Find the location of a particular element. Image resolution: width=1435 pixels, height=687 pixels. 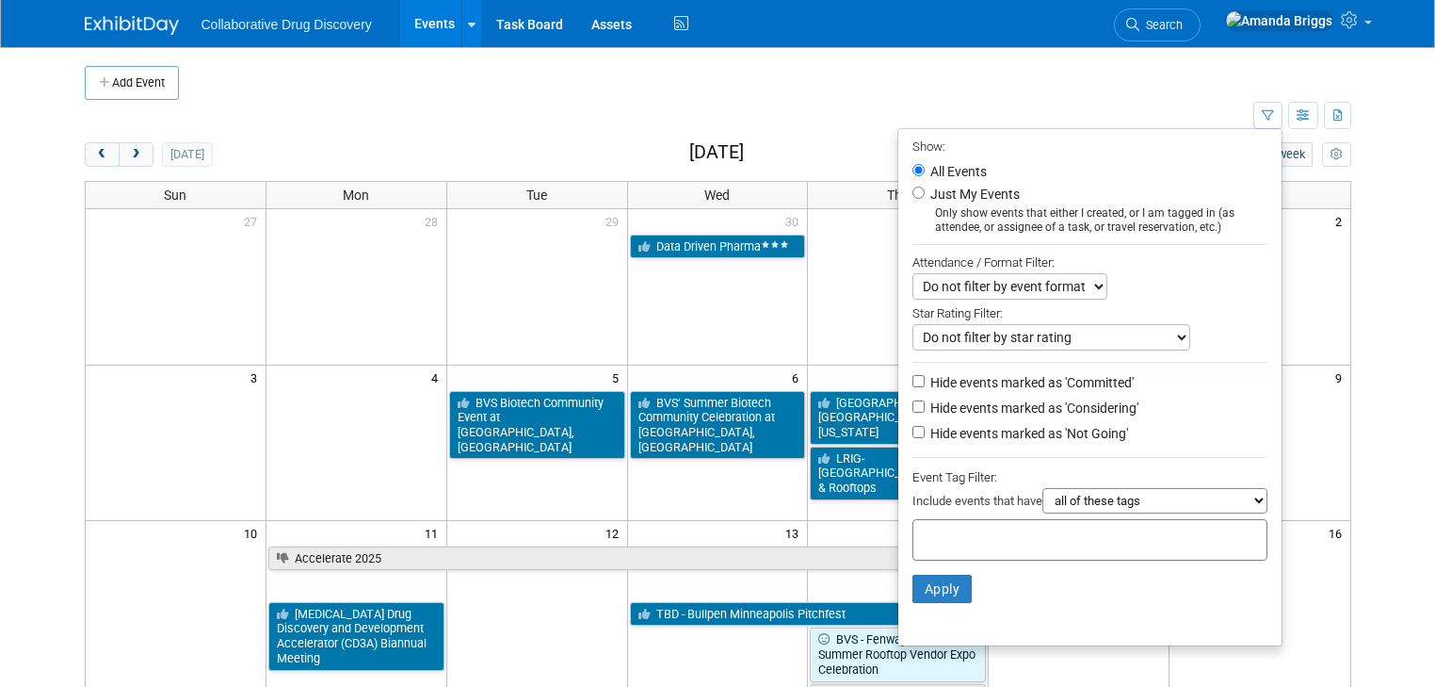

span: 13 is located at coordinates (795, 532).